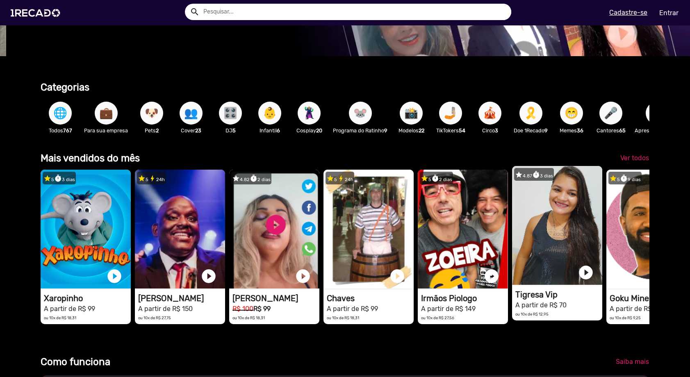  Describe the element at coordinates (411, 130) in the screenshot. I see `p: Modelos` at that location.